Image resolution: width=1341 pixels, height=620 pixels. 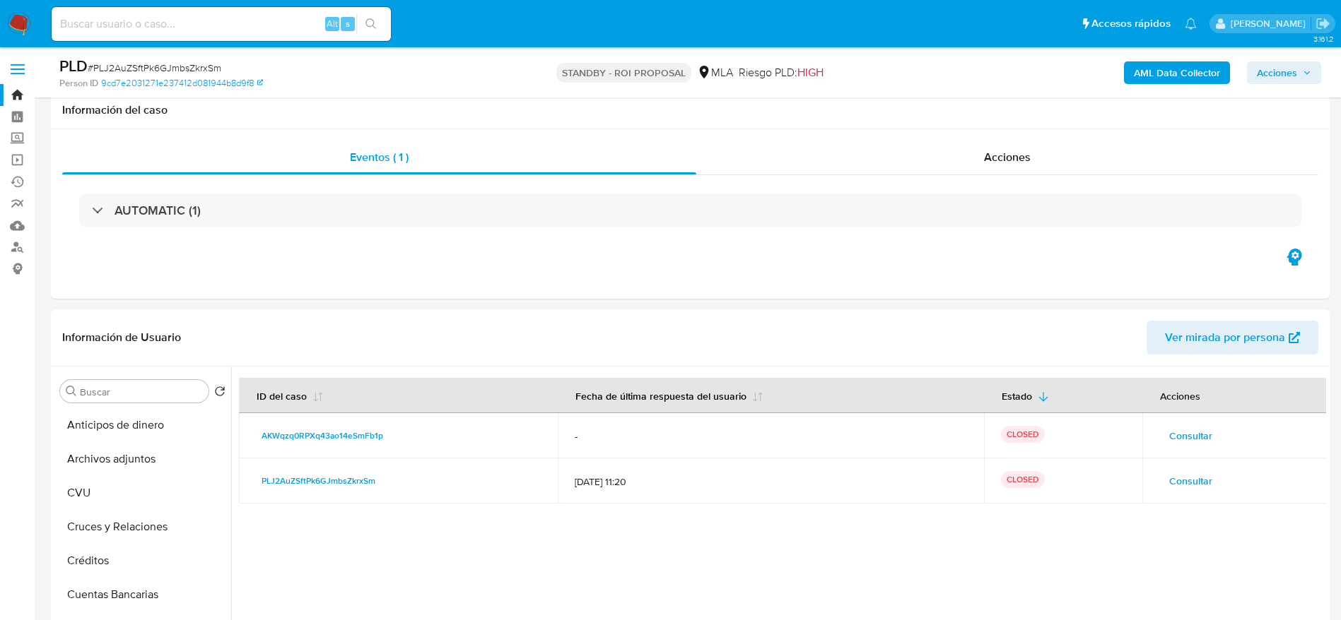 What do you see at coordinates (690, 110) in the screenshot?
I see `h1: Información del caso` at bounding box center [690, 110].